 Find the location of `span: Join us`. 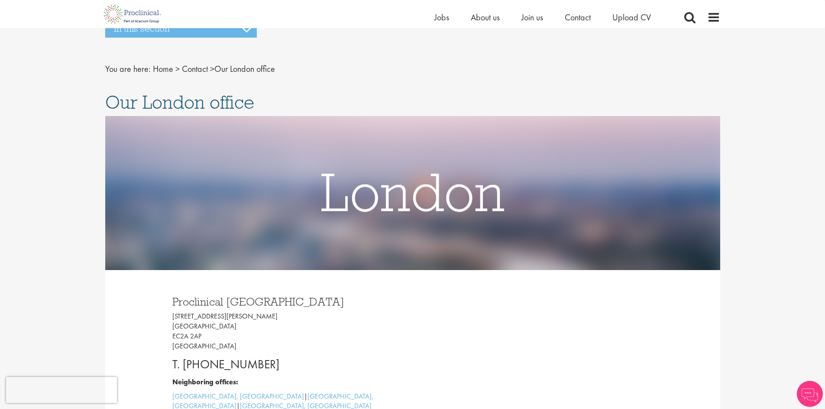

span: Join us is located at coordinates (532, 17).